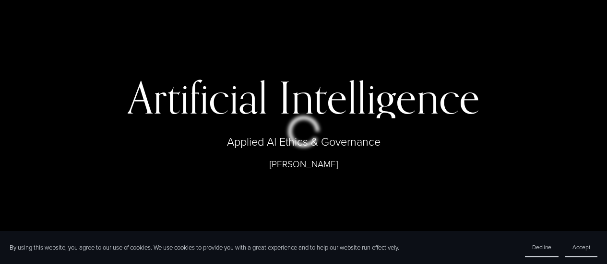  Describe the element at coordinates (379, 97) in the screenshot. I see `div: Intelligence` at that location.